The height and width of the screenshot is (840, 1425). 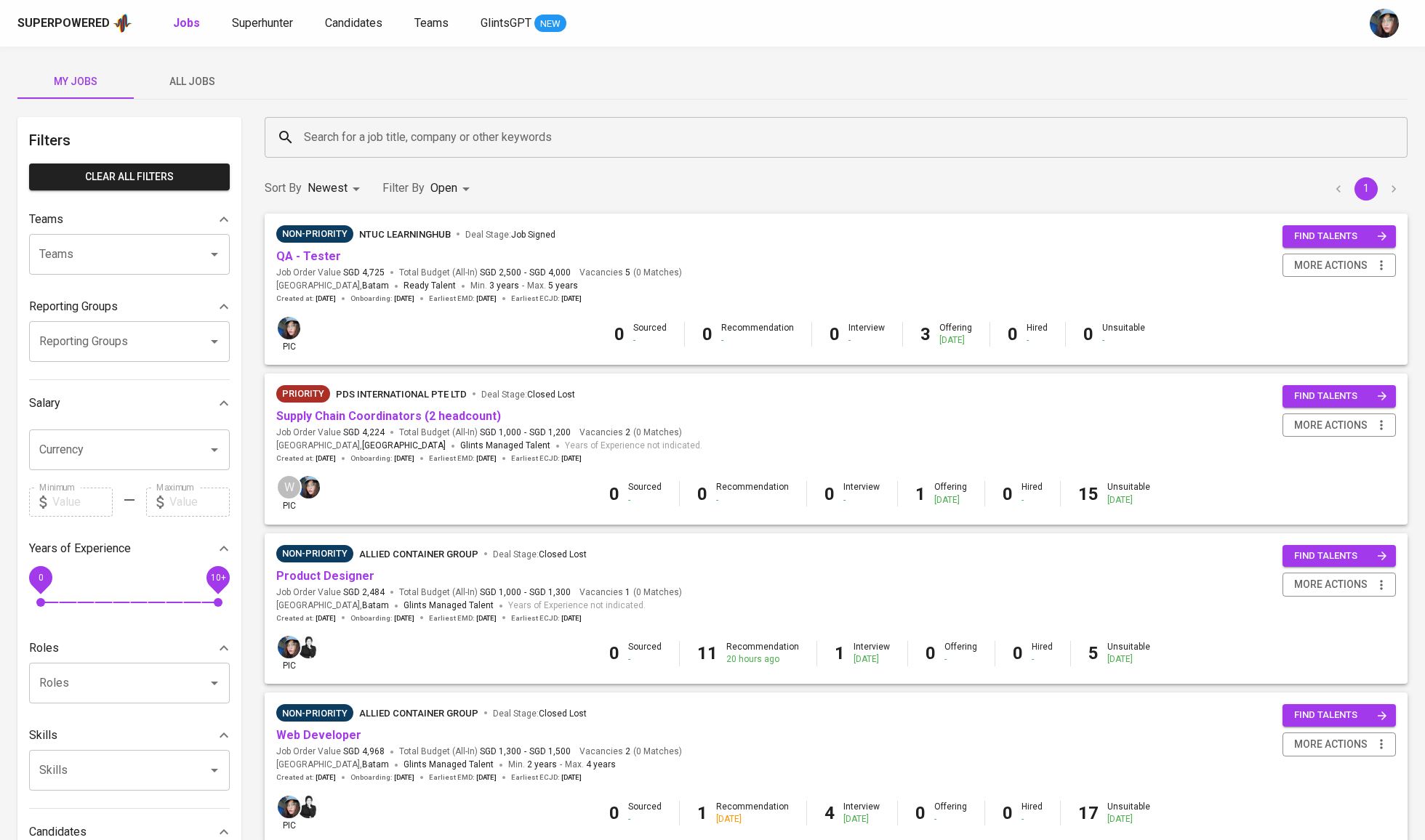 I want to click on span: 0, so click(x=40, y=577).